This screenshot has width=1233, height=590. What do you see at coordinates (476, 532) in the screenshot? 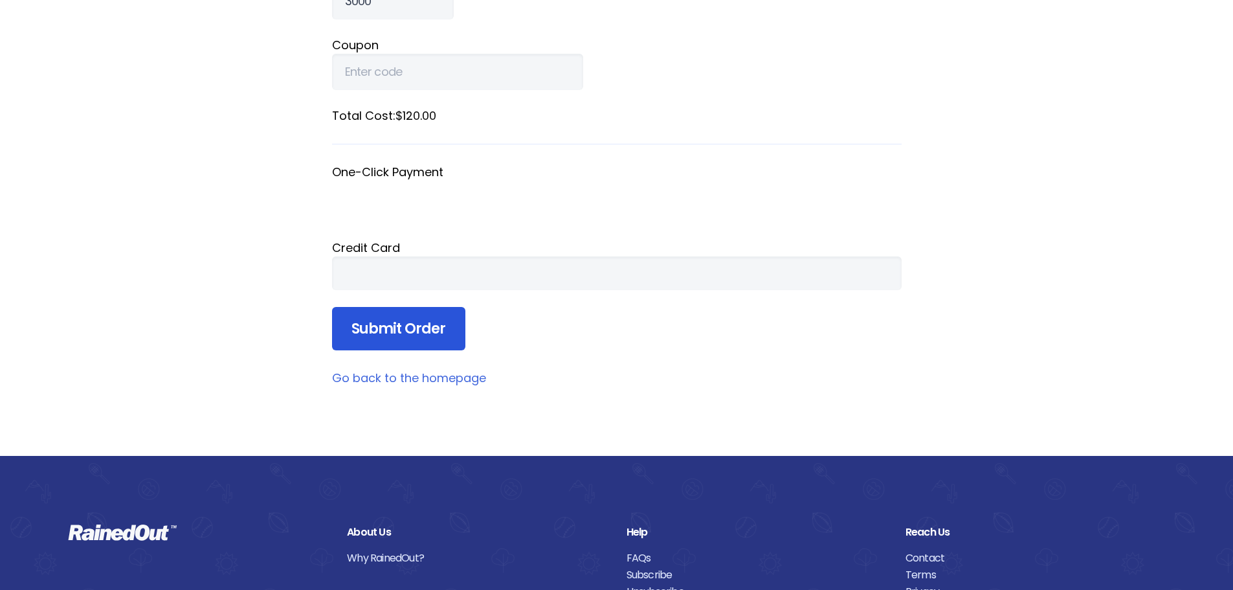
I see `div: About Us` at bounding box center [476, 532].